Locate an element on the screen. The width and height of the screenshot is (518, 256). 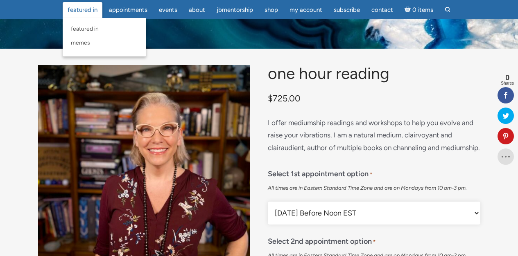
span: Appointments is located at coordinates (128, 10).